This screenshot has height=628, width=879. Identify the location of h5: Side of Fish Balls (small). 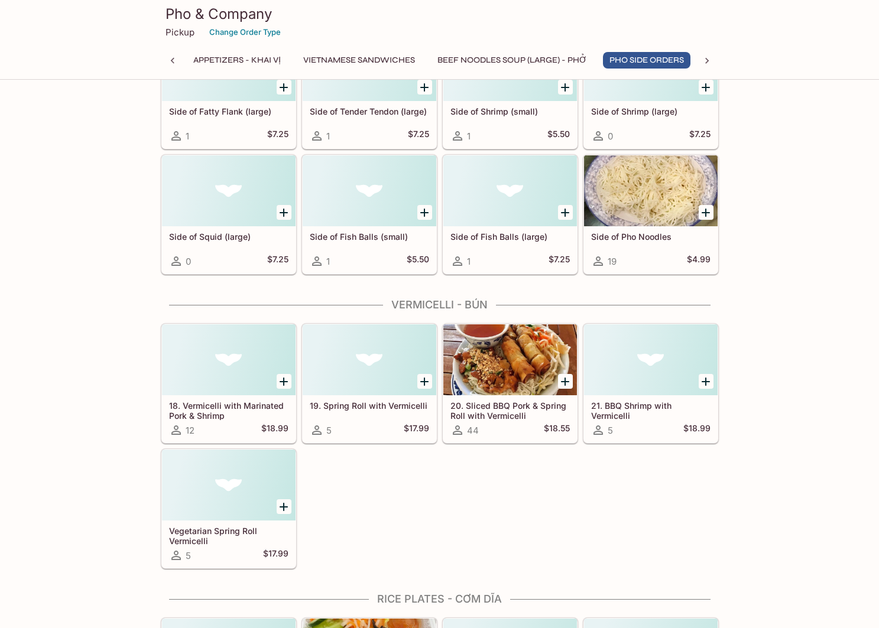
(369, 236).